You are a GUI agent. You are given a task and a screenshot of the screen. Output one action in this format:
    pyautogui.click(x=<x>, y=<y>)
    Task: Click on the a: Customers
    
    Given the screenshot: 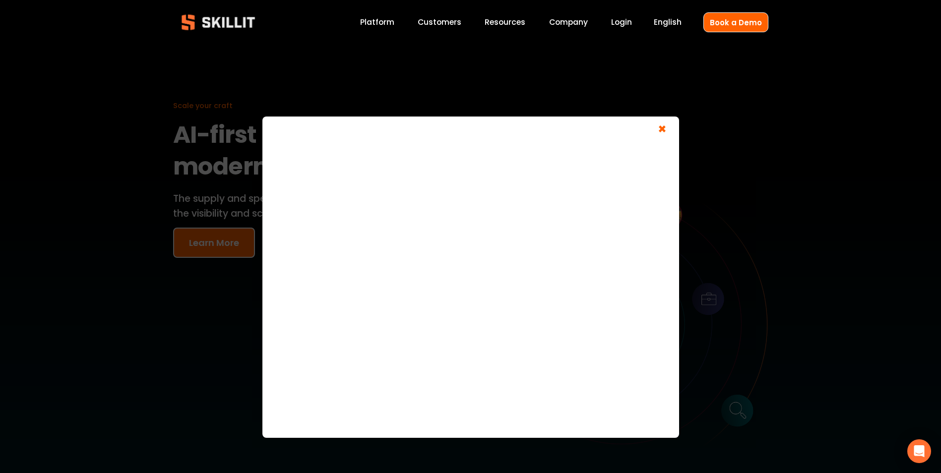 What is the action you would take?
    pyautogui.click(x=439, y=22)
    